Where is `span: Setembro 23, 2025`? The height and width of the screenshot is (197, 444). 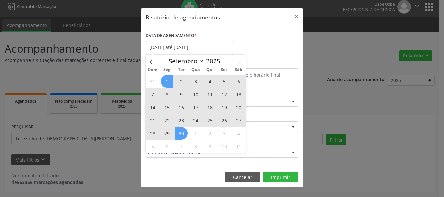 span: Setembro 23, 2025 is located at coordinates (181, 120).